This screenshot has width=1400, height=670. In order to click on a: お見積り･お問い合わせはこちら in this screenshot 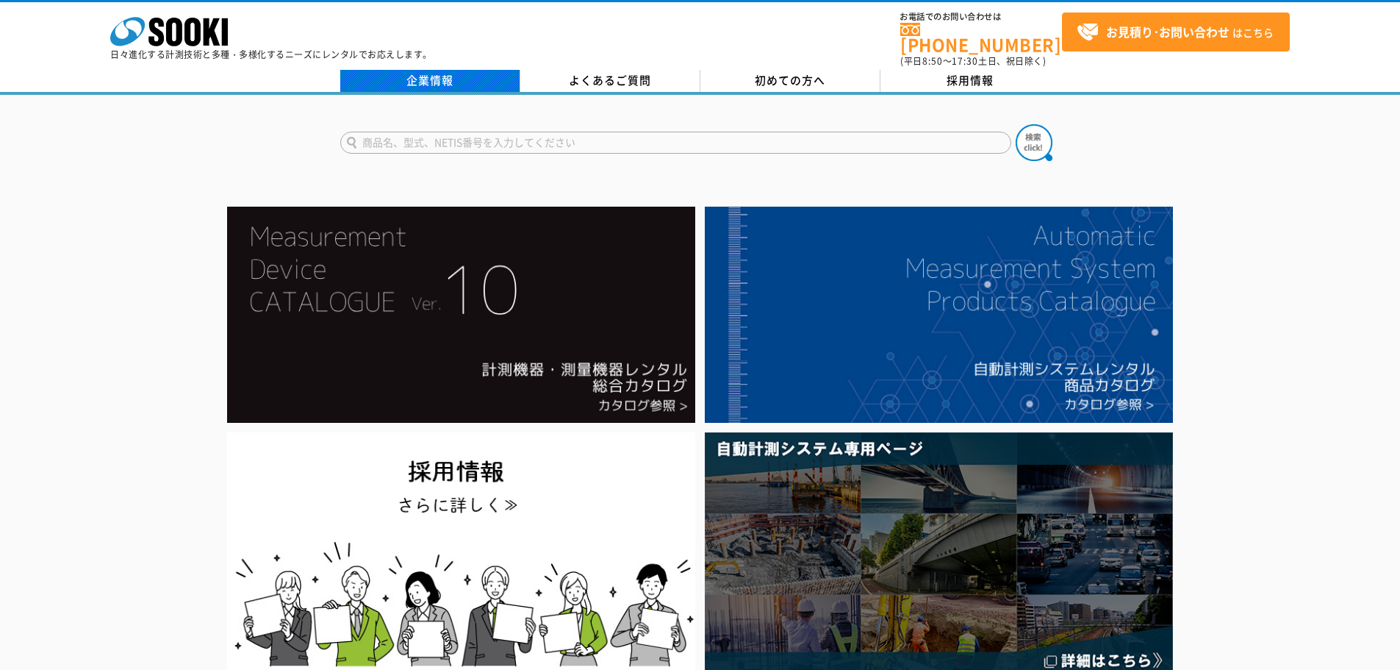, I will do `click(1176, 32)`.